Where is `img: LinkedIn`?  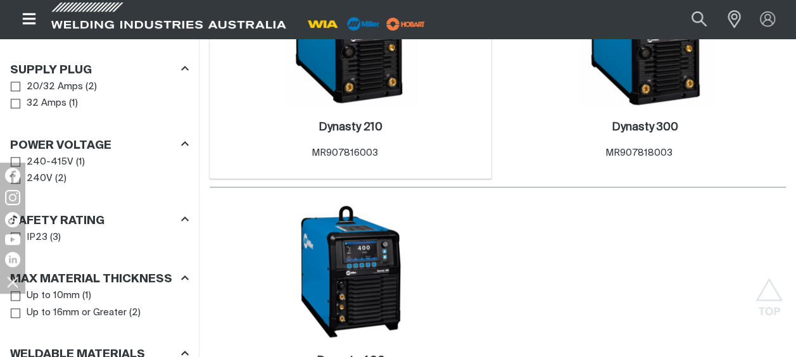 img: LinkedIn is located at coordinates (13, 260).